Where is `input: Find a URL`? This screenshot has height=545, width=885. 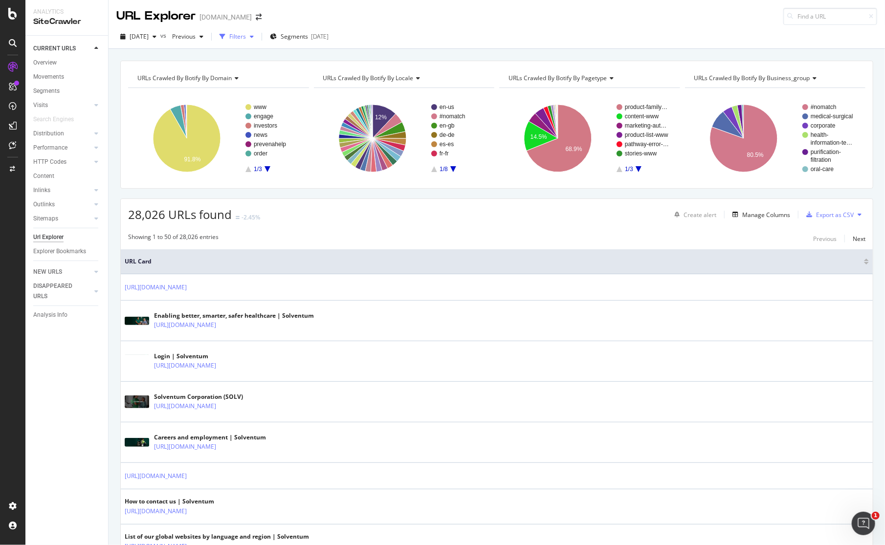 input: Find a URL is located at coordinates (830, 16).